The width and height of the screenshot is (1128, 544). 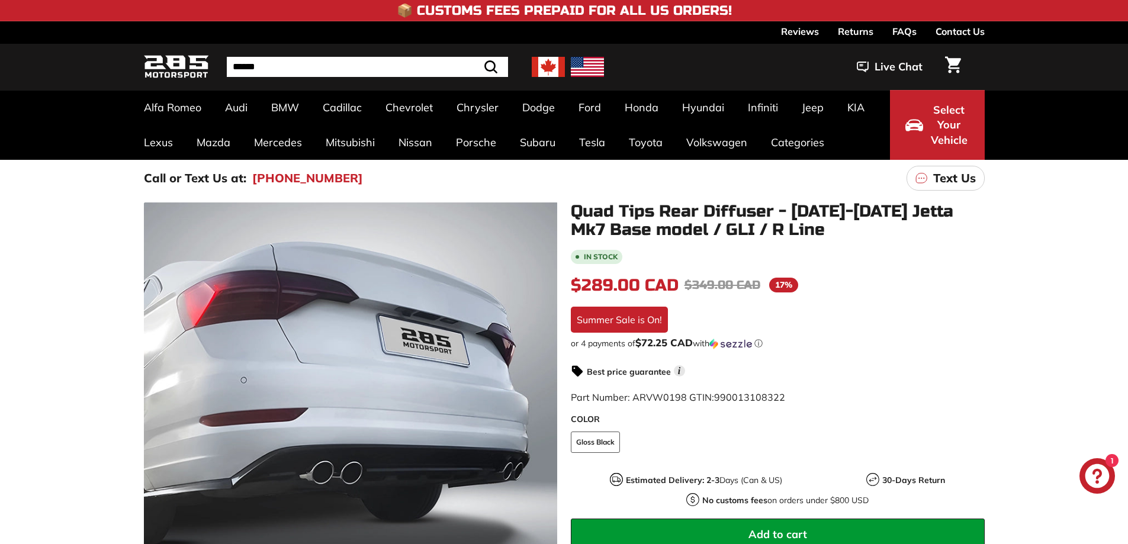 I want to click on span: Add to cart, so click(x=777, y=534).